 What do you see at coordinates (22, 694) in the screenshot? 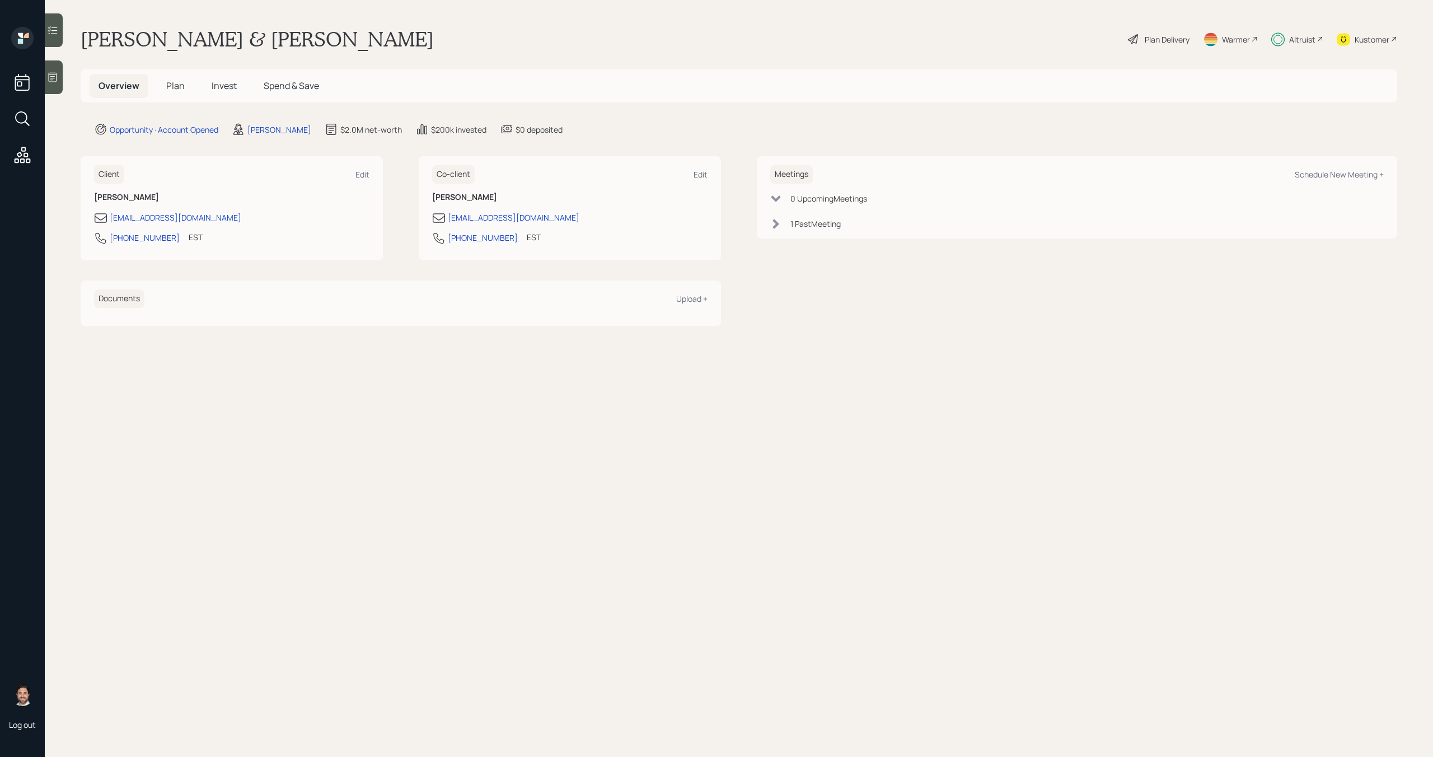
I see `img: michael-russo-headshot.png` at bounding box center [22, 694].